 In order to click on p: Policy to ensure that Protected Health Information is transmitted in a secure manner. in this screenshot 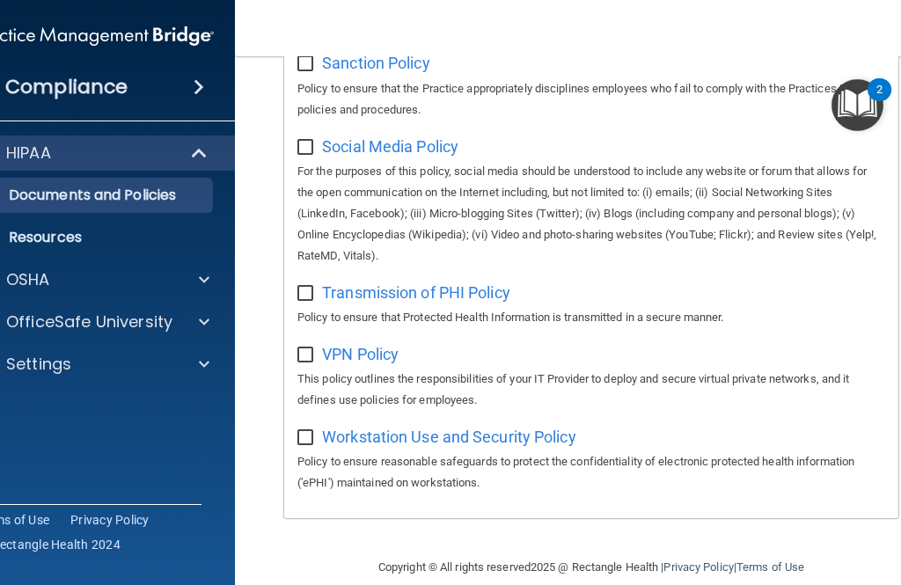, I will do `click(591, 318)`.